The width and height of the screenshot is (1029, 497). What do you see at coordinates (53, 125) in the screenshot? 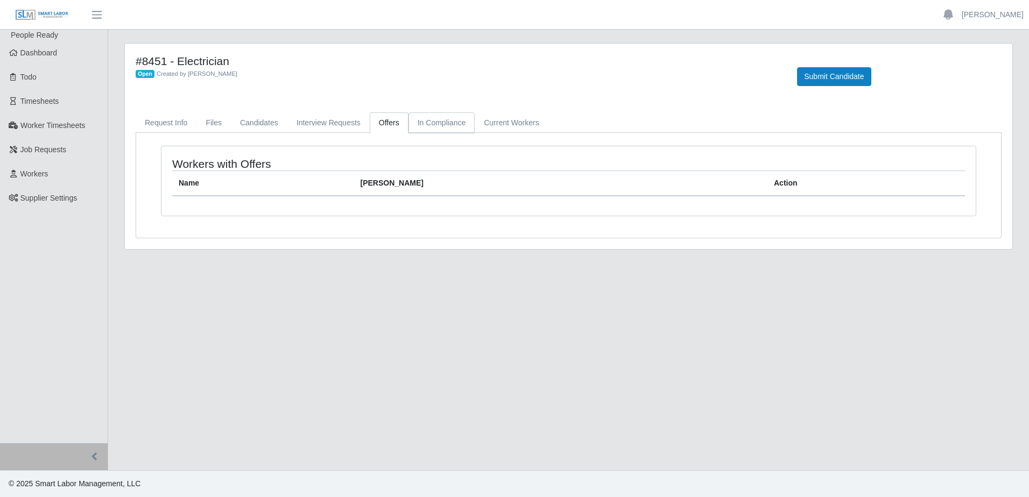
I see `span: Worker Timesheets` at bounding box center [53, 125].